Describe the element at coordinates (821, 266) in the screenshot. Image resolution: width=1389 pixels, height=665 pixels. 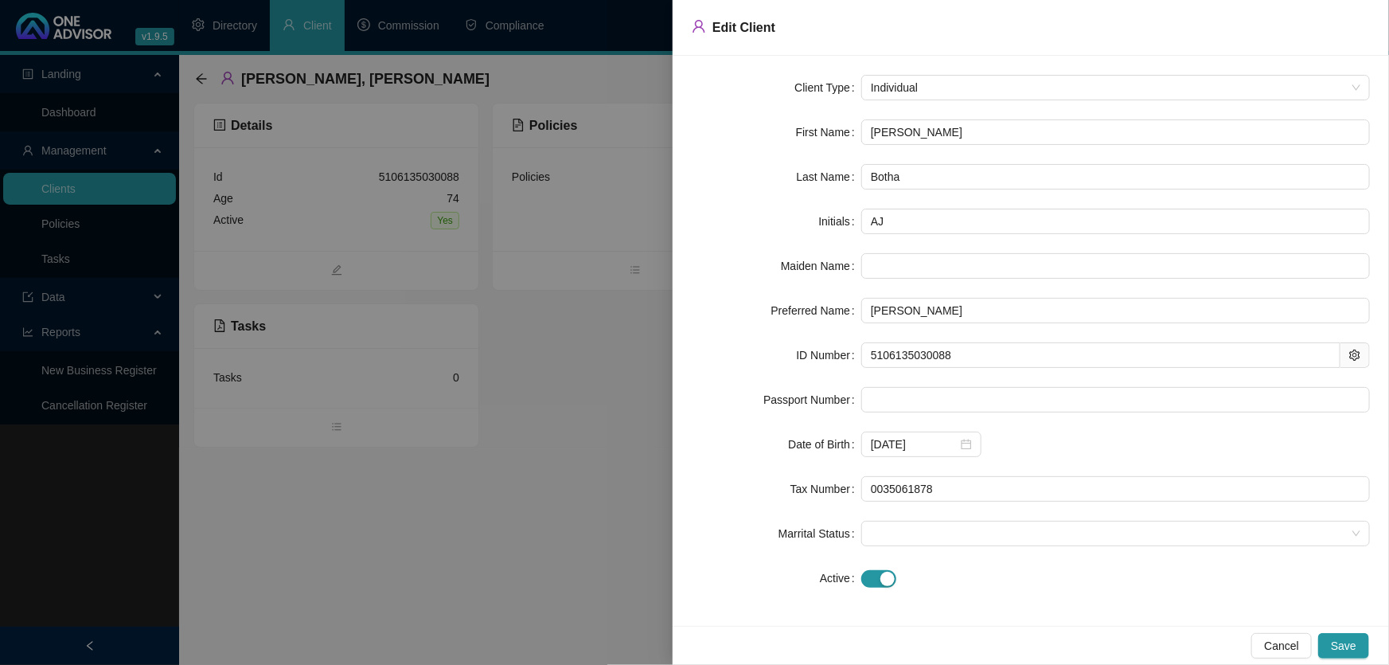
I see `label: Maiden Name` at that location.